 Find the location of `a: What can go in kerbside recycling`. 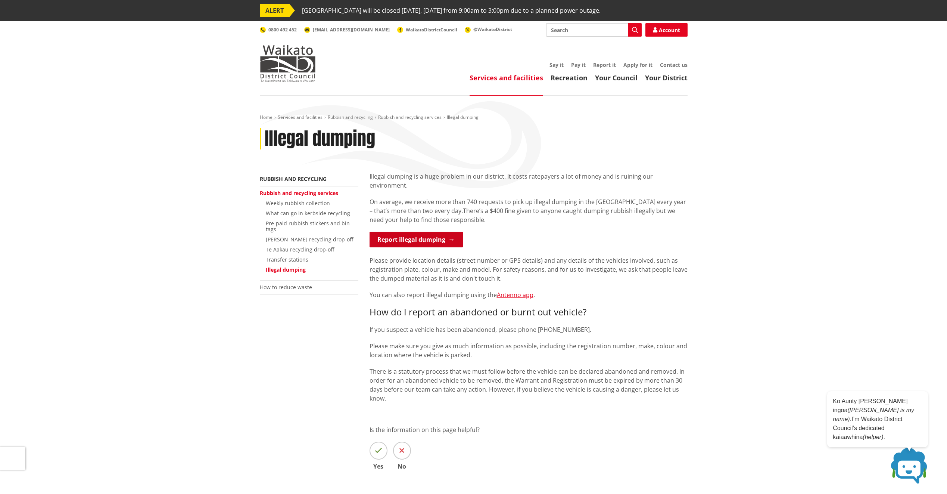

a: What can go in kerbside recycling is located at coordinates (308, 213).